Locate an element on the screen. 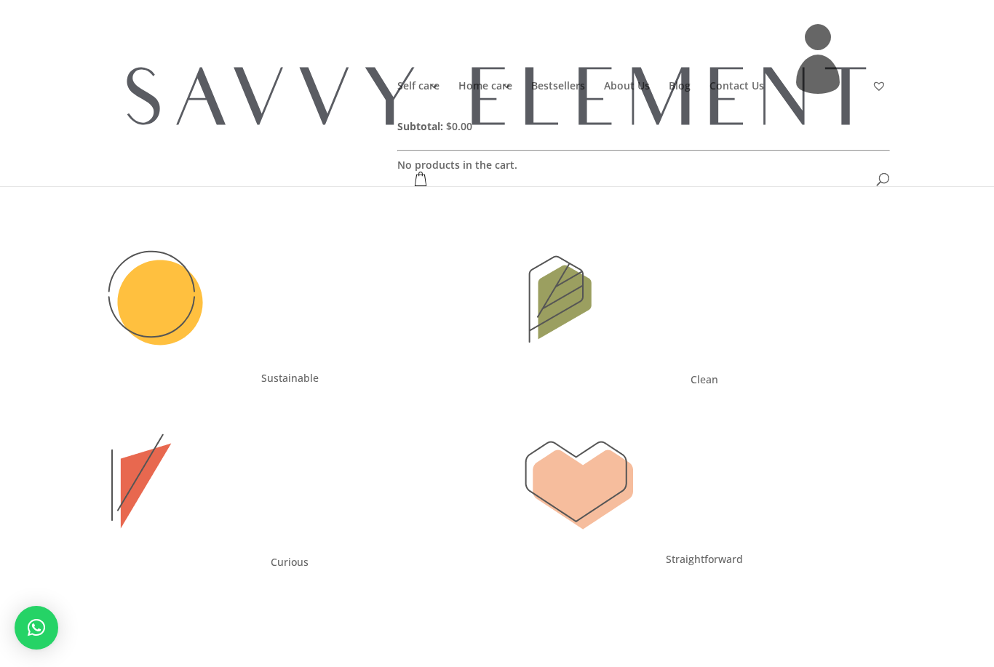 This screenshot has width=994, height=667. p: Clean is located at coordinates (704, 380).